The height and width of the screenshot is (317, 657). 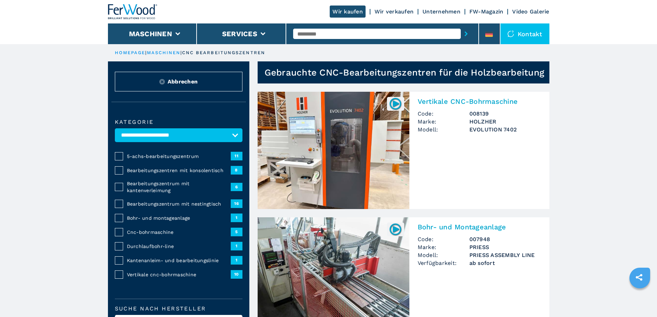 I want to click on h3: 007948, so click(x=506, y=239).